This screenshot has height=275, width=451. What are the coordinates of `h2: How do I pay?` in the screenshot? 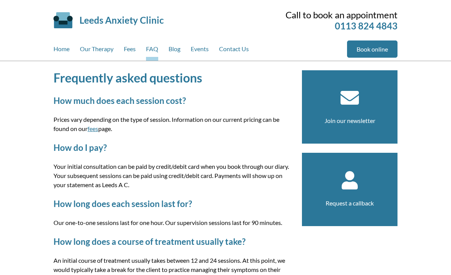 It's located at (173, 147).